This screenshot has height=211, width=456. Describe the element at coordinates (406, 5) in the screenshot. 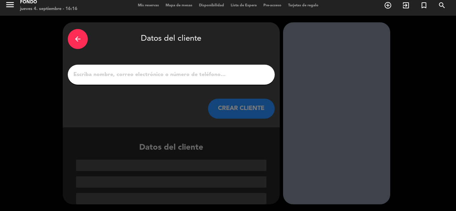

I see `i: exit_to_app` at that location.